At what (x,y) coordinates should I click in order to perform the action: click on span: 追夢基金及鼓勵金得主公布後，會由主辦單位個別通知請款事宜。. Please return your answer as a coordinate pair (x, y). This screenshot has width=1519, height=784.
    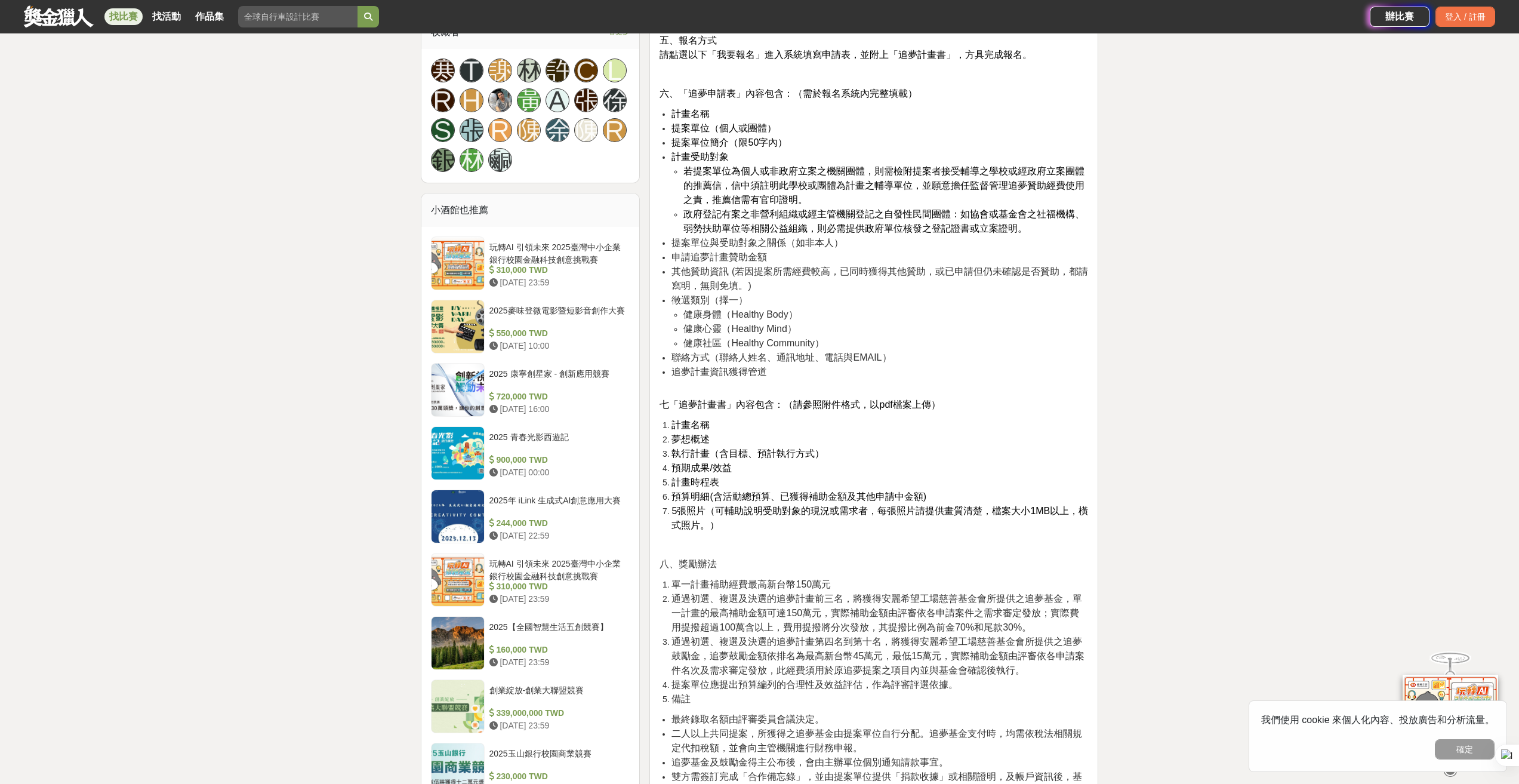
    Looking at the image, I should click on (810, 761).